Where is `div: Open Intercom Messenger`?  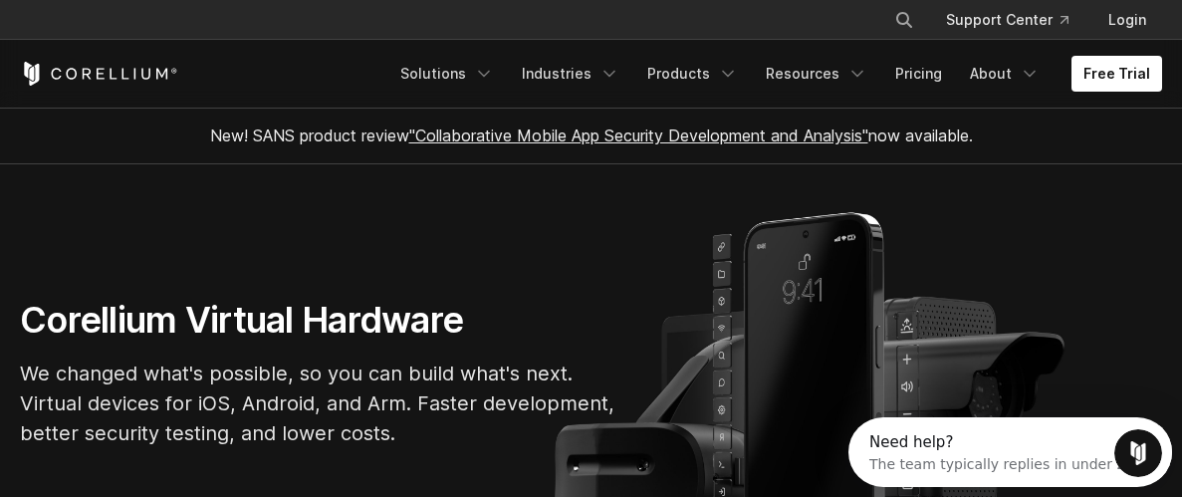
div: Open Intercom Messenger is located at coordinates (176, 35).